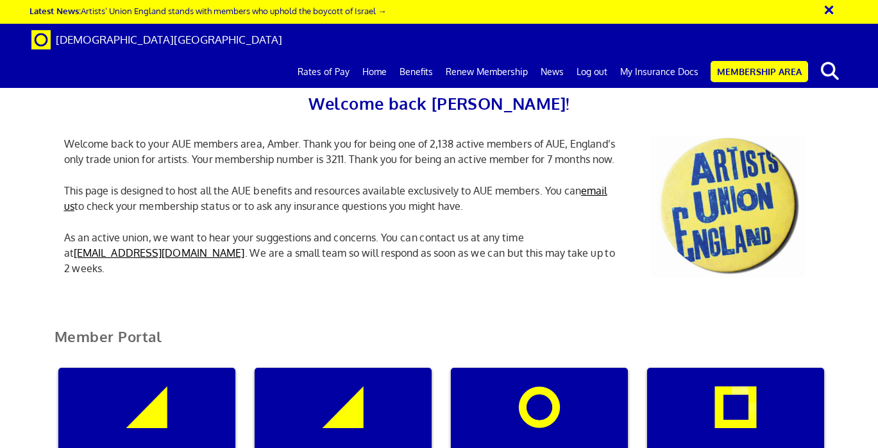  Describe the element at coordinates (759, 71) in the screenshot. I see `a: Membership Area` at that location.